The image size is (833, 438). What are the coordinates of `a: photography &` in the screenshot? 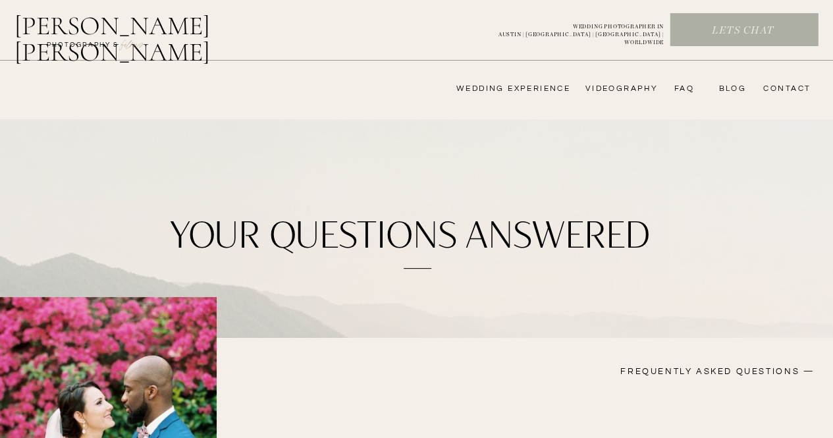 It's located at (82, 48).